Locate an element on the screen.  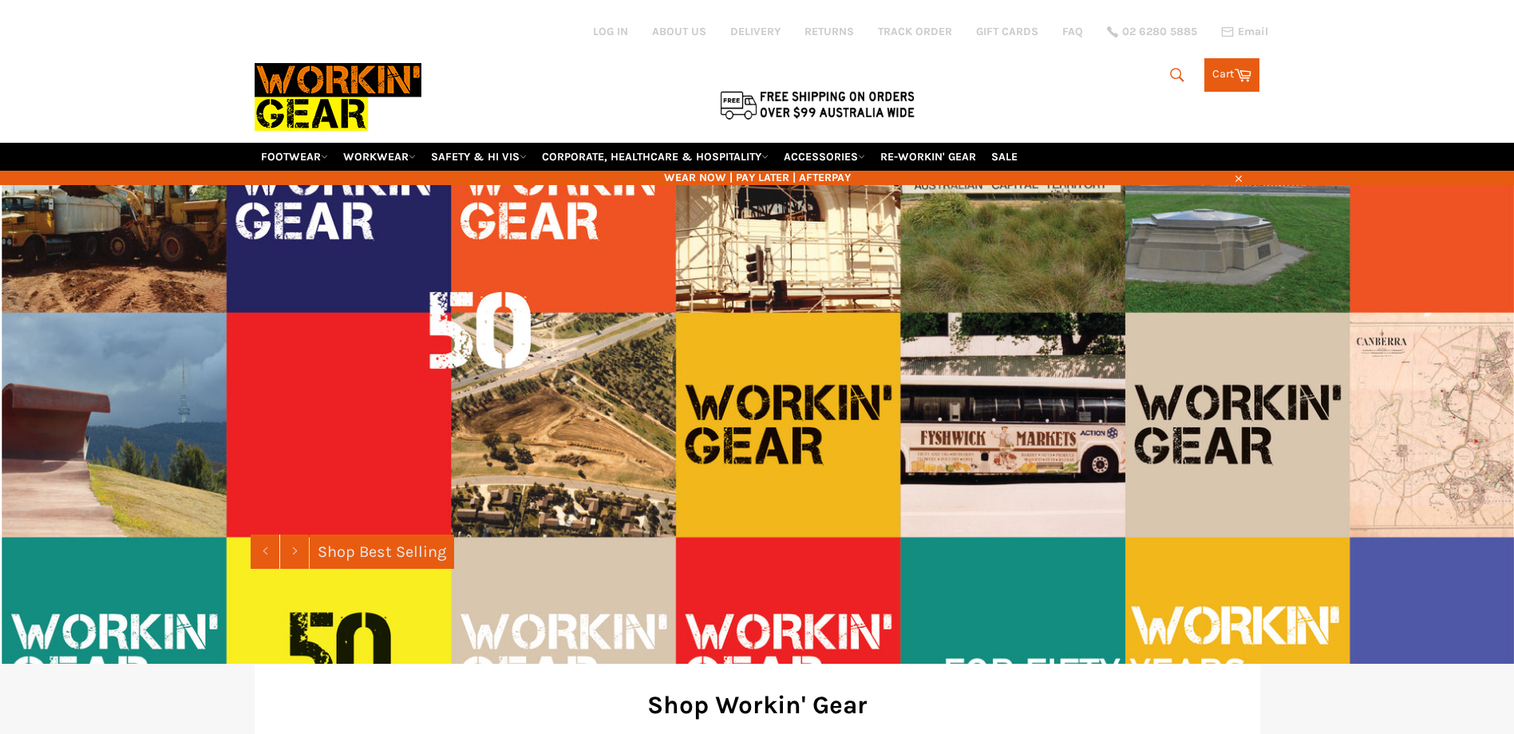
a: FOOTWEAR is located at coordinates (294, 156).